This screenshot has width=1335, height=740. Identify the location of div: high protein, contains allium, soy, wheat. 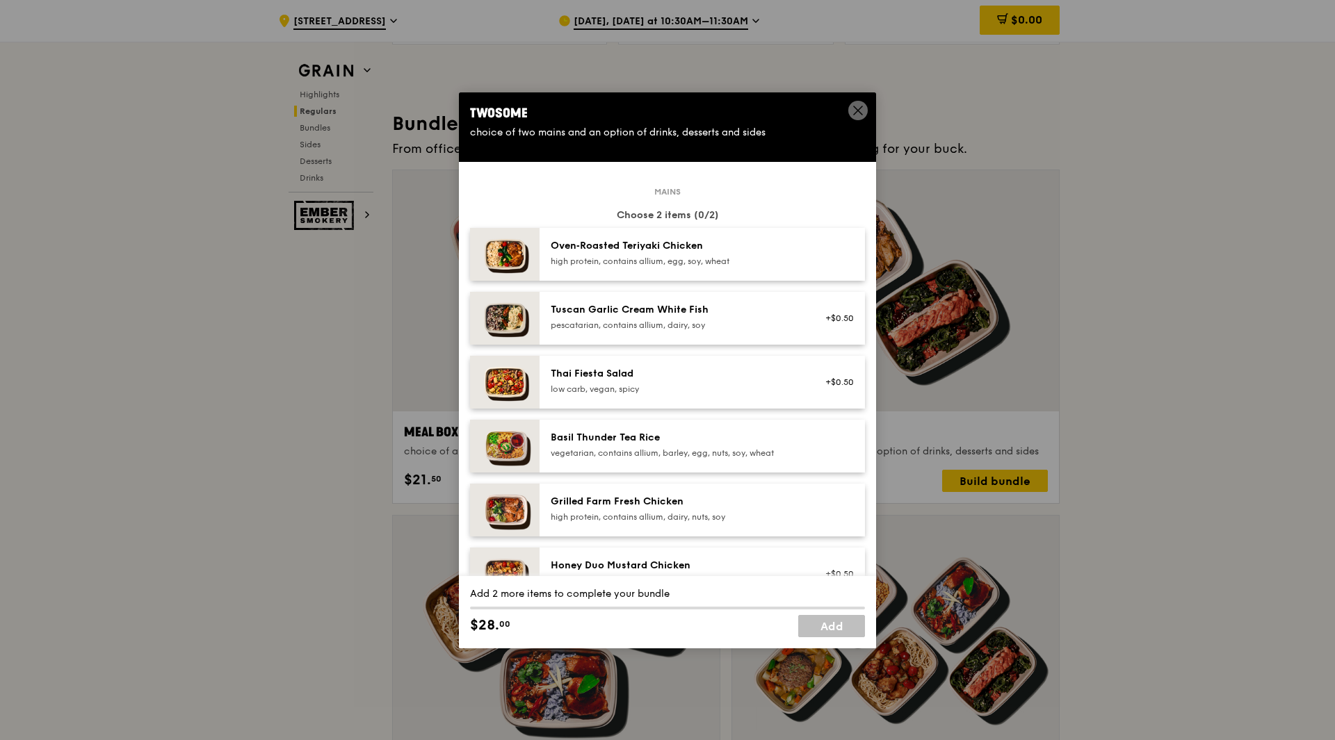
(675, 581).